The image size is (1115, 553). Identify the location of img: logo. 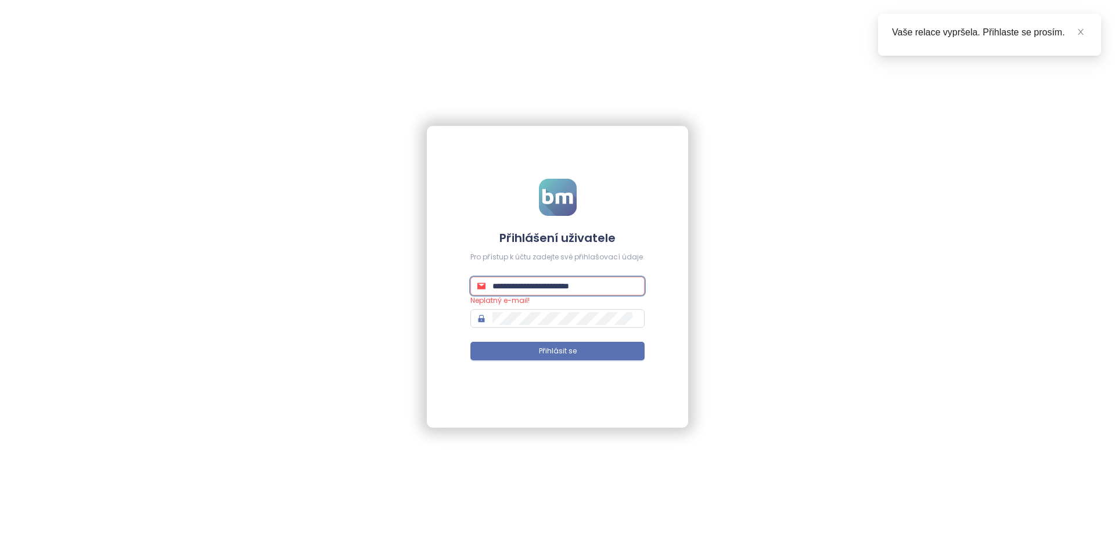
(557, 197).